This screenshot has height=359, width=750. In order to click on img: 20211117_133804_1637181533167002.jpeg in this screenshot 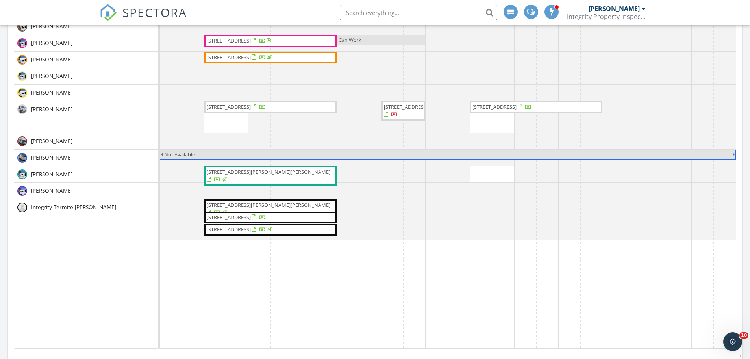, I will do `click(22, 109)`.